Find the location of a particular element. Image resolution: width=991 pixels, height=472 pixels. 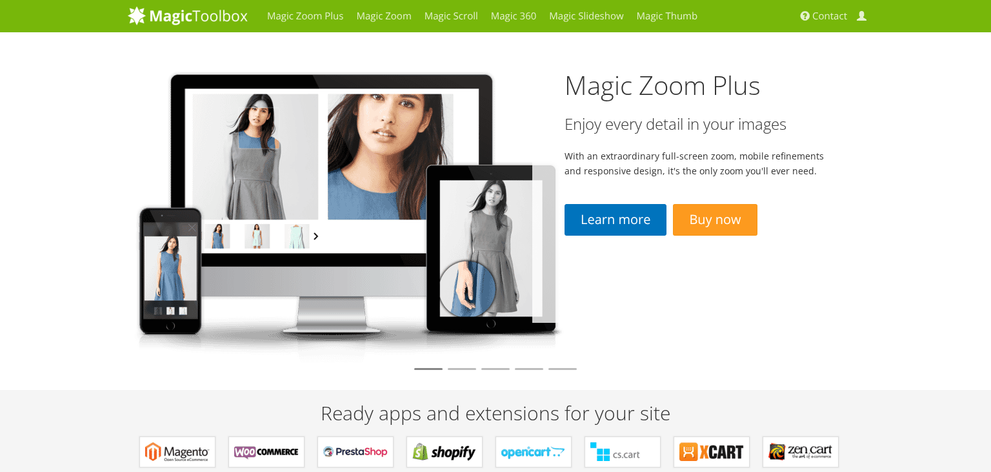

b: Modules for PrestaShop is located at coordinates (355, 452).